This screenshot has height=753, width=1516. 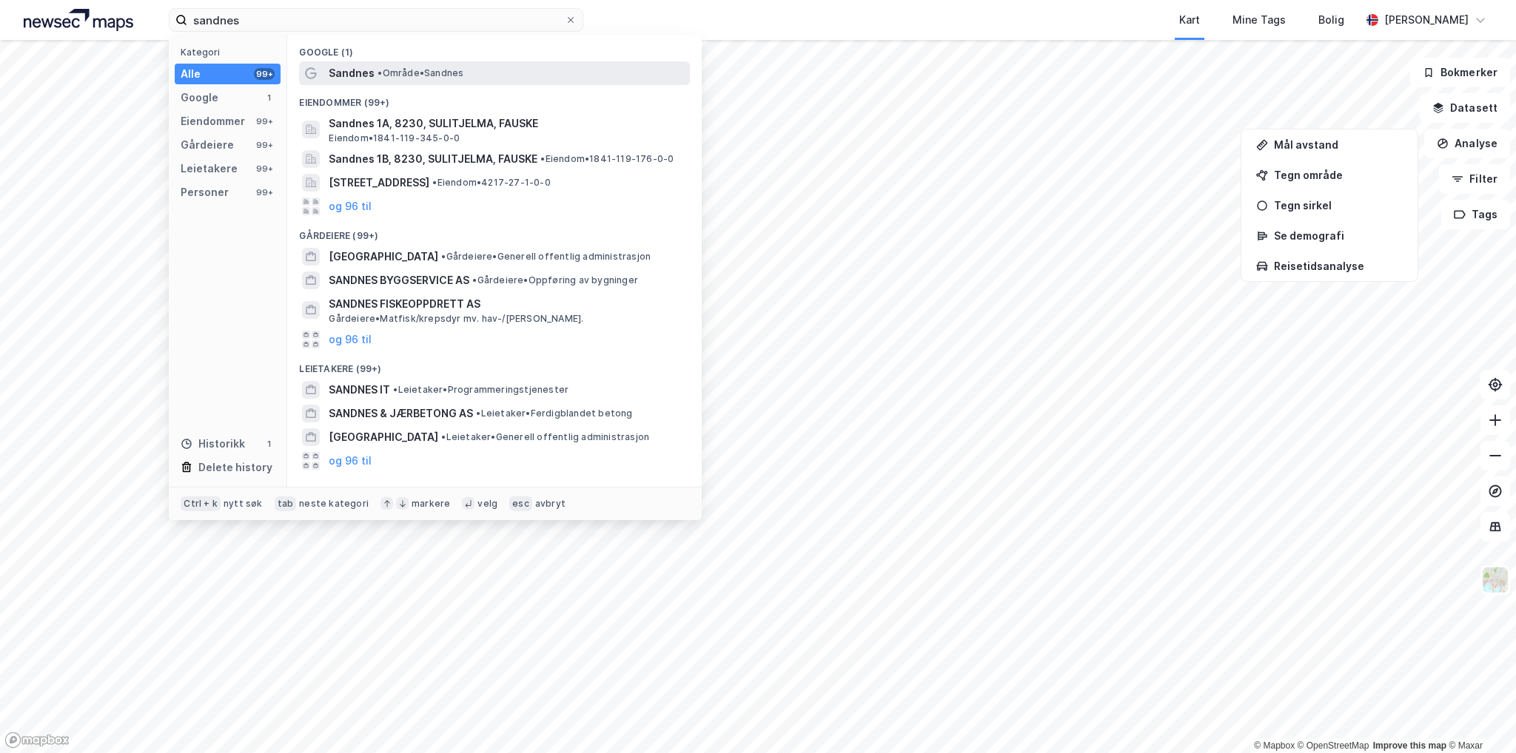 What do you see at coordinates (420, 73) in the screenshot?
I see `span: Område • Sandnes` at bounding box center [420, 73].